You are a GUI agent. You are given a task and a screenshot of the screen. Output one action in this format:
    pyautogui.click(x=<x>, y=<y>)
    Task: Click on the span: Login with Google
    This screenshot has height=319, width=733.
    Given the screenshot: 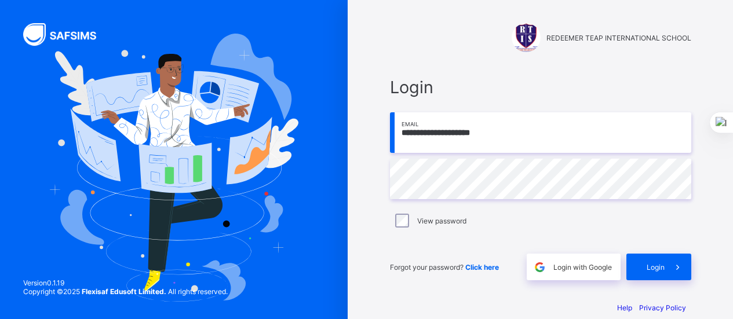 What is the action you would take?
    pyautogui.click(x=582, y=267)
    